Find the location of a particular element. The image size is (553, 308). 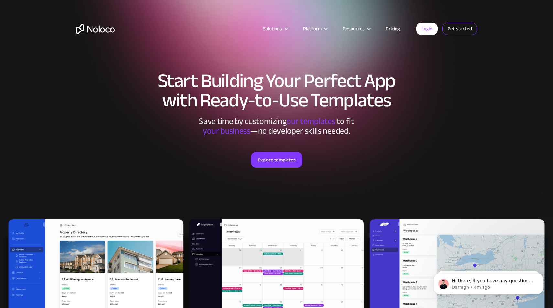

a: Pricing is located at coordinates (393, 29).